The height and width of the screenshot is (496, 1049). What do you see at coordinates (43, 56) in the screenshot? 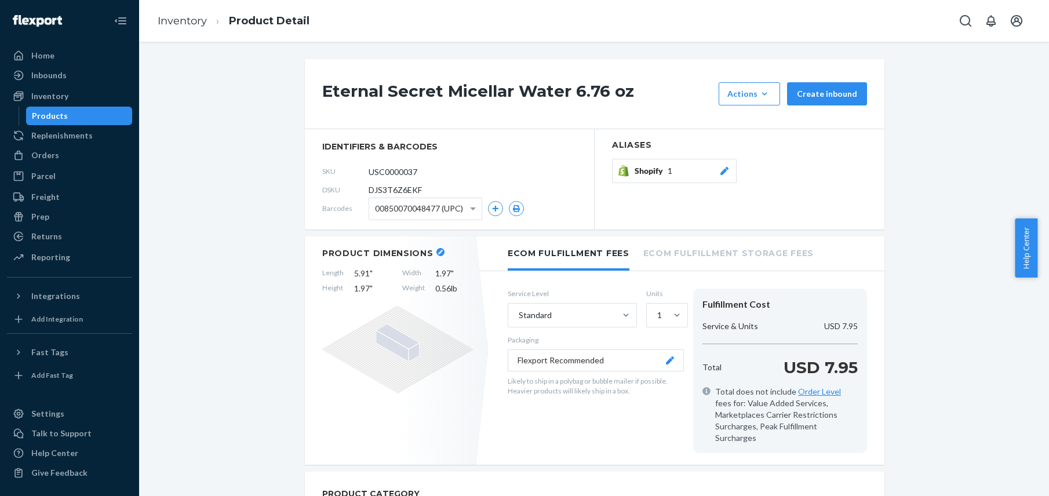
I see `div: Home` at bounding box center [43, 56].